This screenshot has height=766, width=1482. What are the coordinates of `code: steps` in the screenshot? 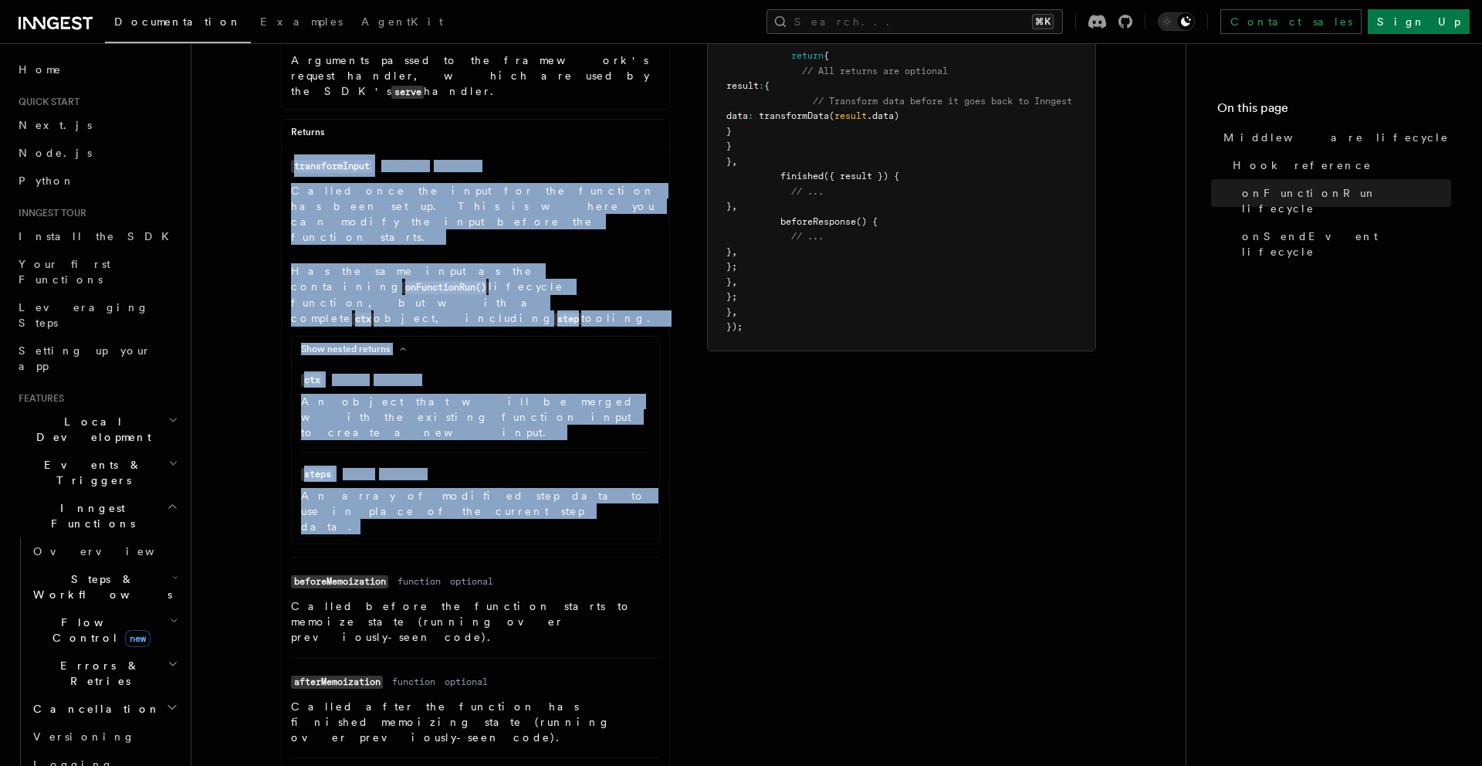 It's located at (317, 474).